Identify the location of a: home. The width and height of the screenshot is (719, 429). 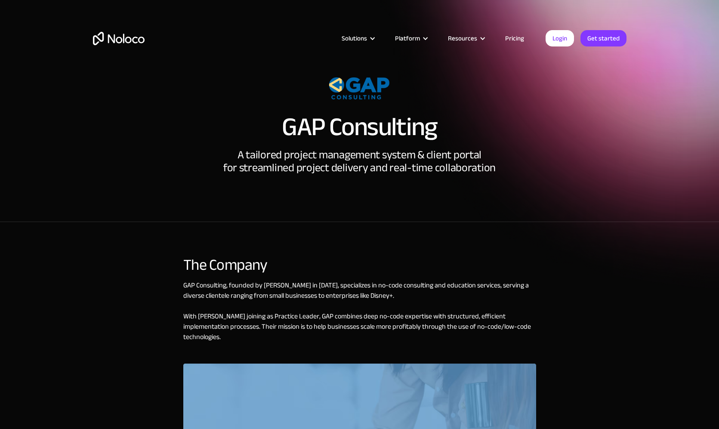
(119, 38).